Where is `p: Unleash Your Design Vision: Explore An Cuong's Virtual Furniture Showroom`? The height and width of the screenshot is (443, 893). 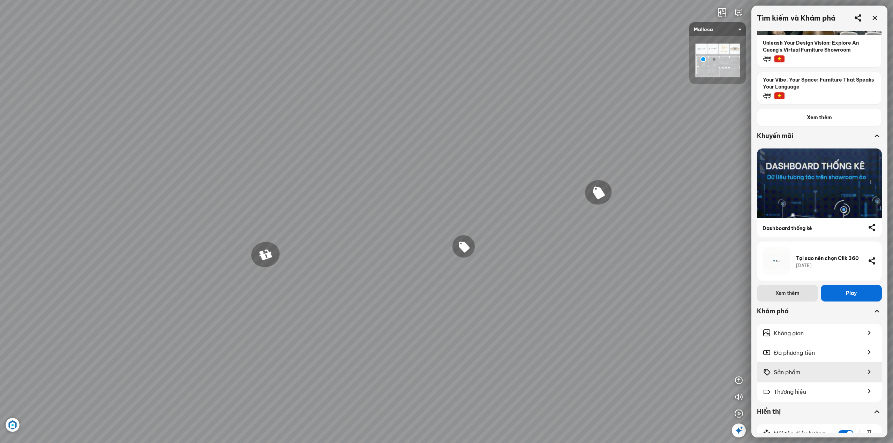
p: Unleash Your Design Vision: Explore An Cuong's Virtual Furniture Showroom is located at coordinates (819, 44).